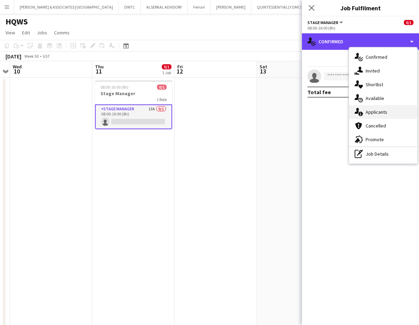  I want to click on span: Thu, so click(99, 67).